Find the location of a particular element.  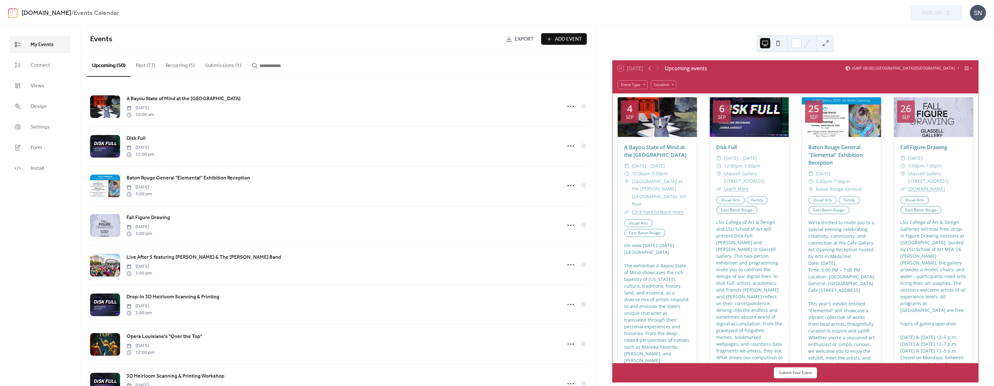

b: Events Calendar is located at coordinates (96, 13).